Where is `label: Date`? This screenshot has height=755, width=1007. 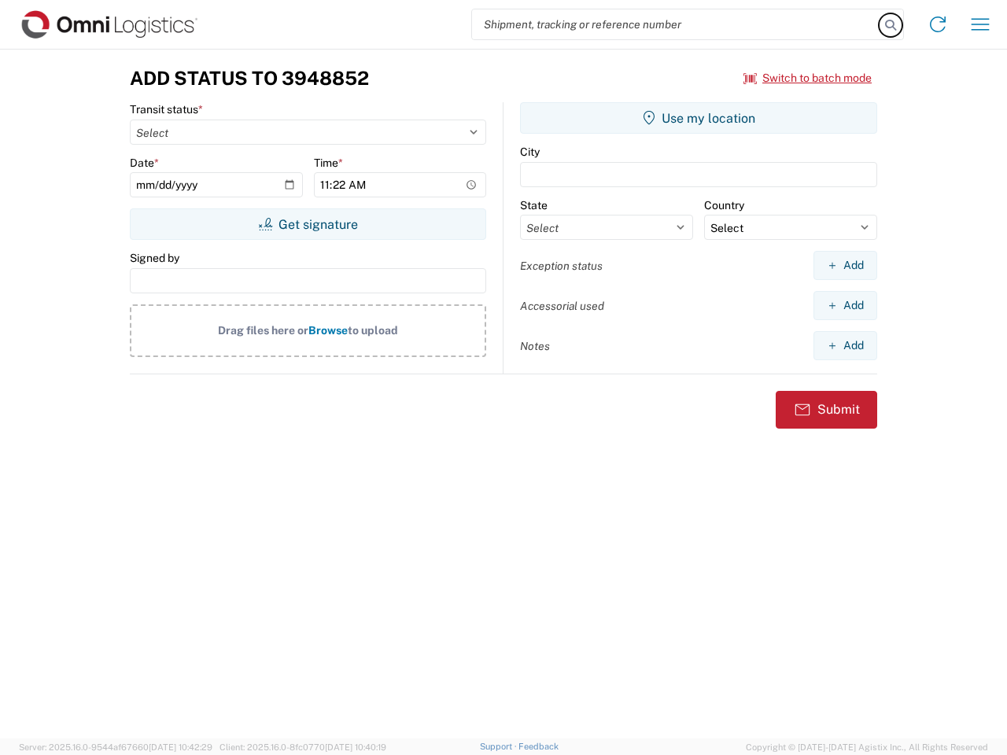 label: Date is located at coordinates (144, 163).